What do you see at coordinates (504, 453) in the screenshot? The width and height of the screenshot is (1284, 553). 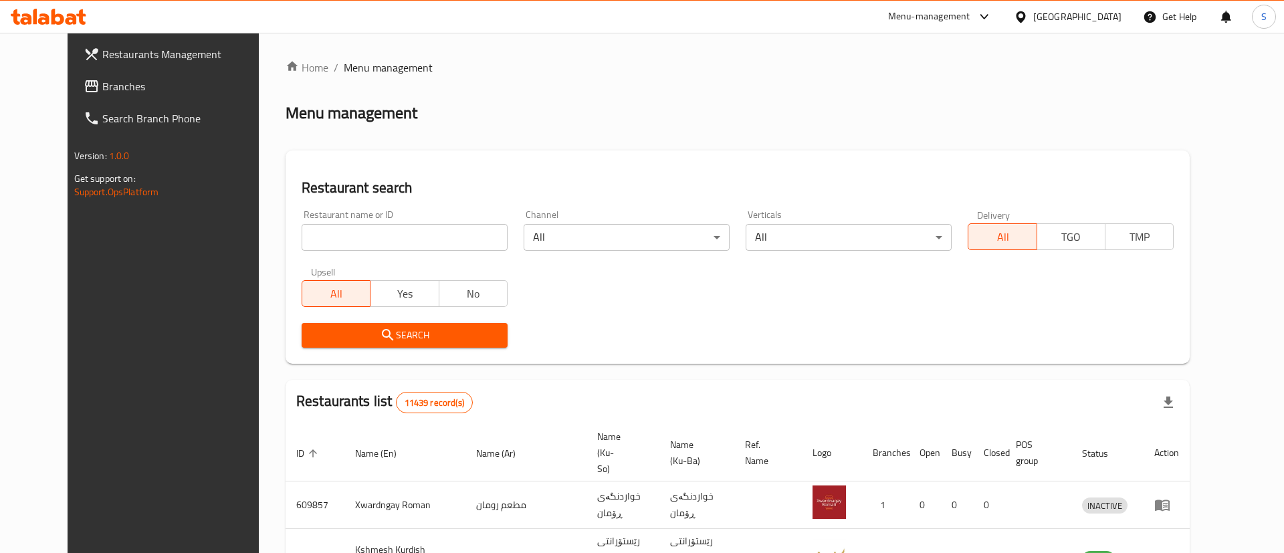 I see `span: Name (Ar)` at bounding box center [504, 453].